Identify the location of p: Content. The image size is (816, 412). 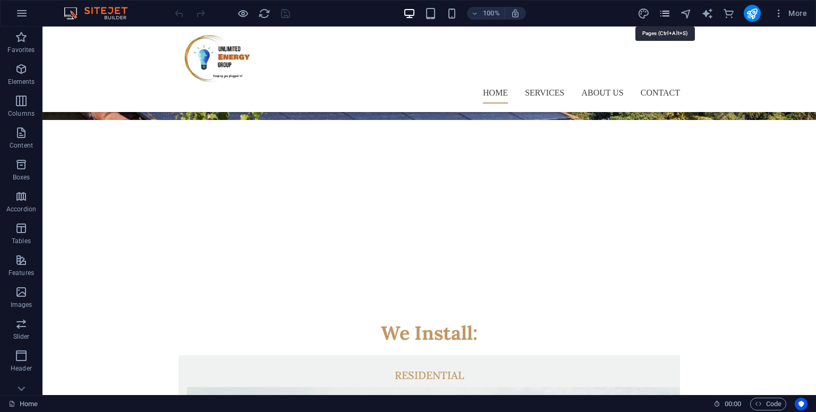
(21, 146).